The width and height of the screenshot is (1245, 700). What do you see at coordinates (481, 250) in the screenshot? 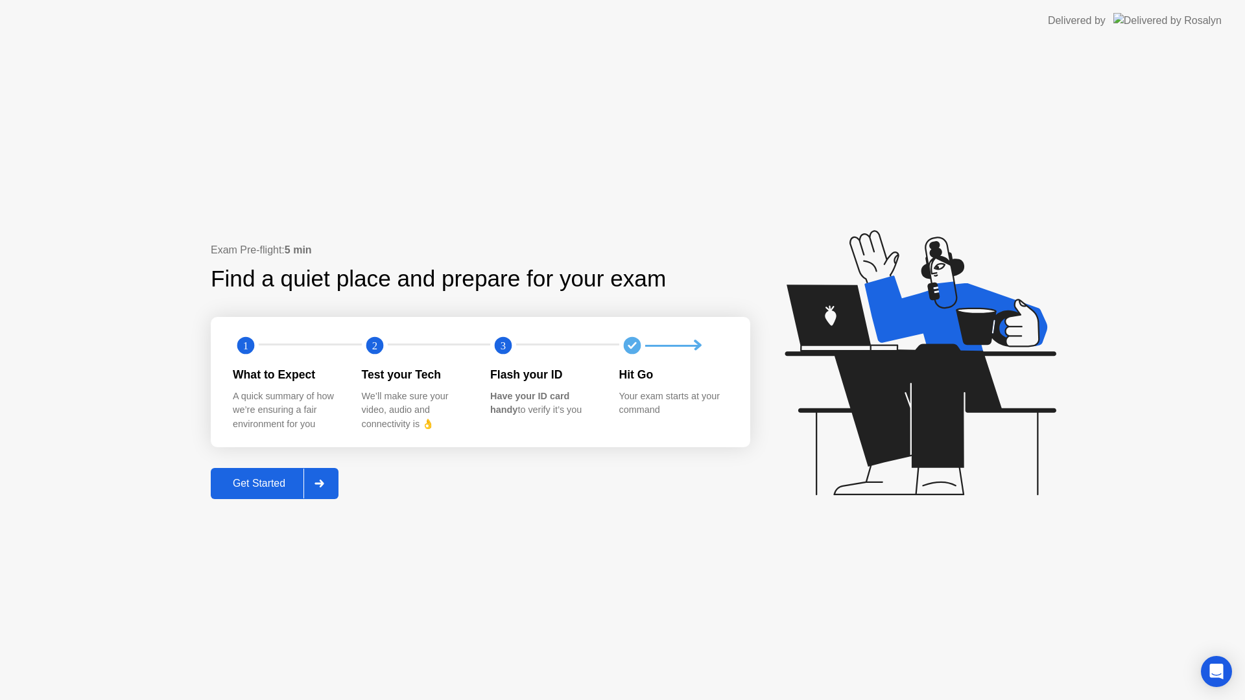
I see `div: Exam Pre-flight:` at bounding box center [481, 250].